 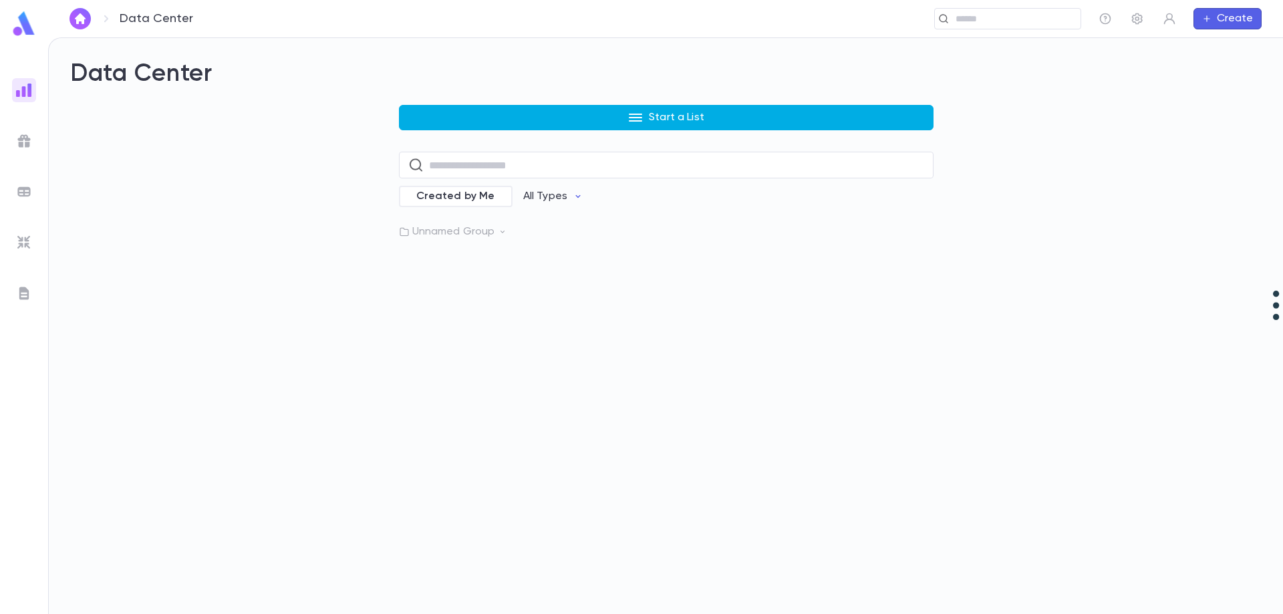 What do you see at coordinates (1227, 19) in the screenshot?
I see `button: Create` at bounding box center [1227, 19].